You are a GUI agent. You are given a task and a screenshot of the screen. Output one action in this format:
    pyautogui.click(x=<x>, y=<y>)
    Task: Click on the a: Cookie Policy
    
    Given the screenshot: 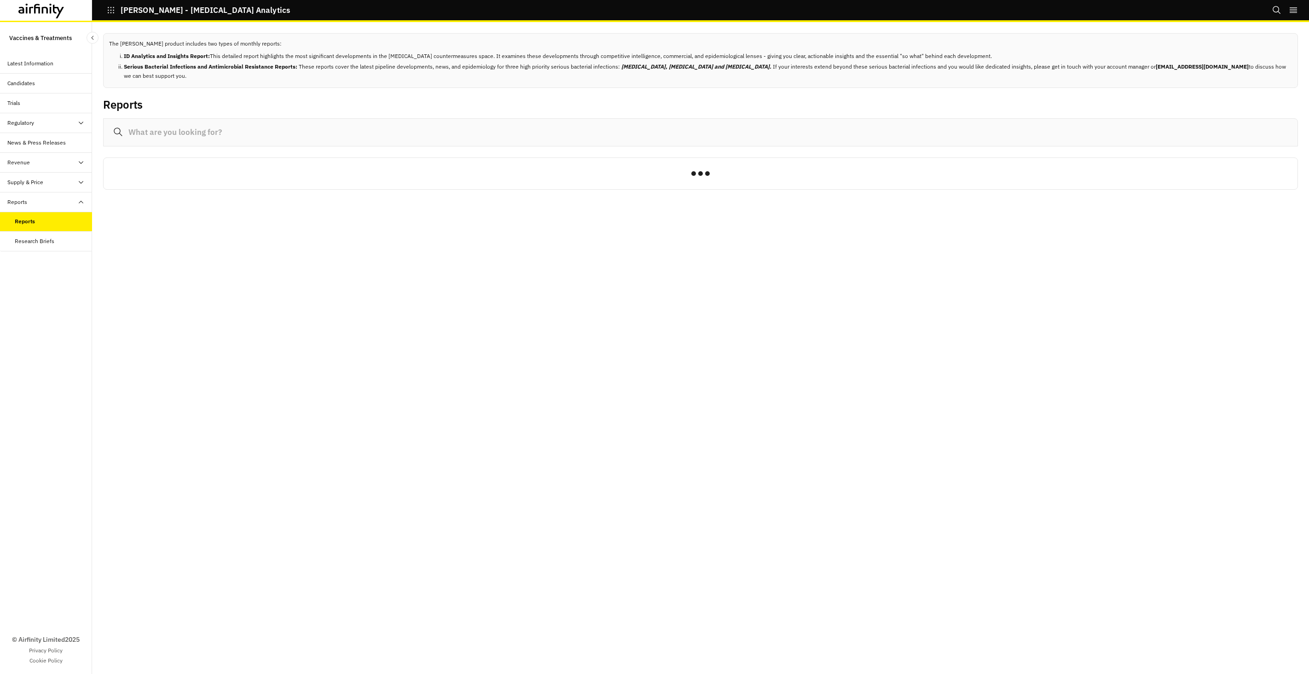 What is the action you would take?
    pyautogui.click(x=46, y=661)
    